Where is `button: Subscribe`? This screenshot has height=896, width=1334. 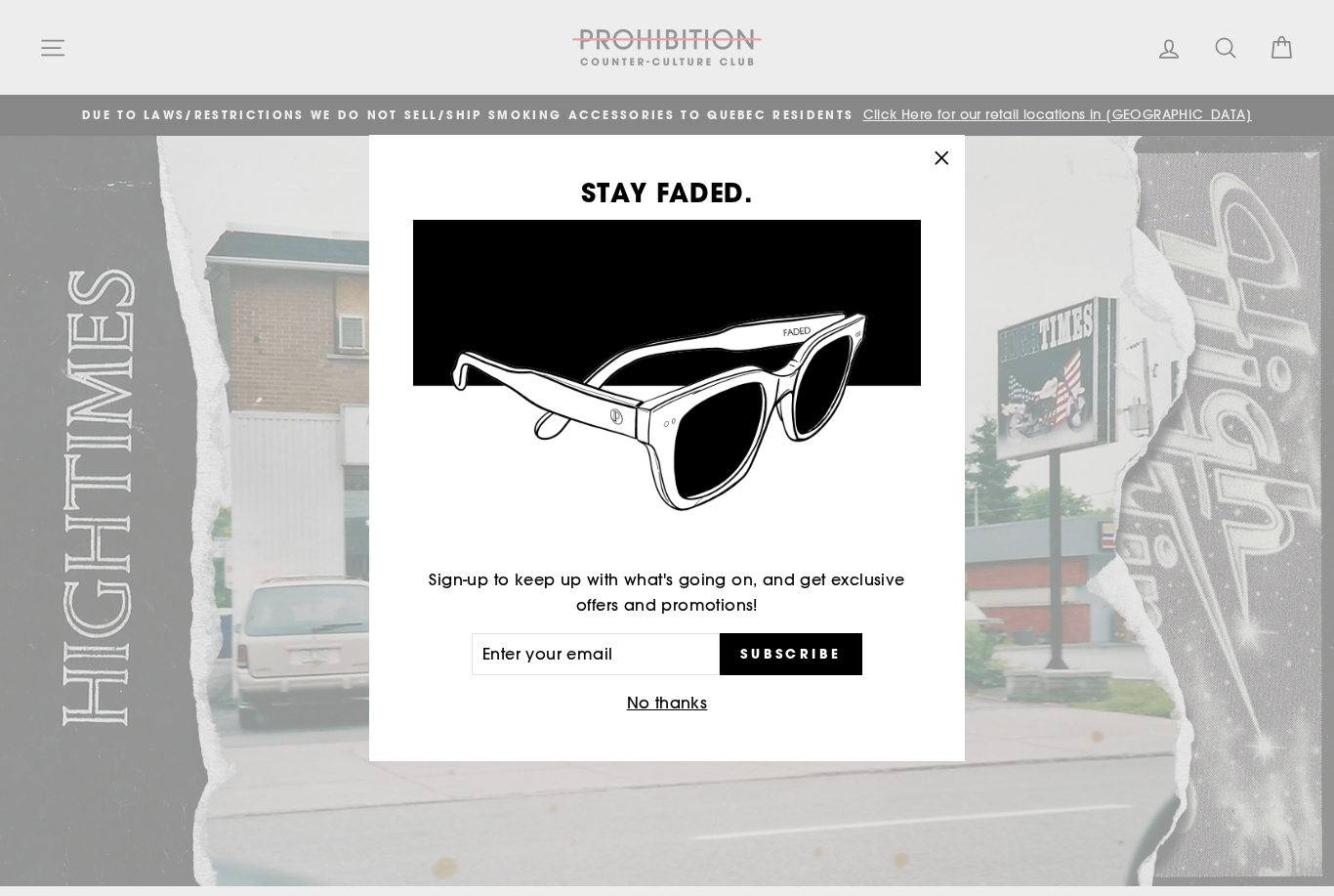
button: Subscribe is located at coordinates (791, 654).